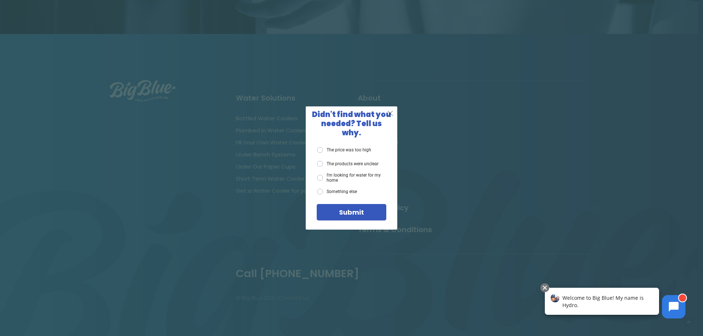  Describe the element at coordinates (351, 212) in the screenshot. I see `span: Submit` at that location.